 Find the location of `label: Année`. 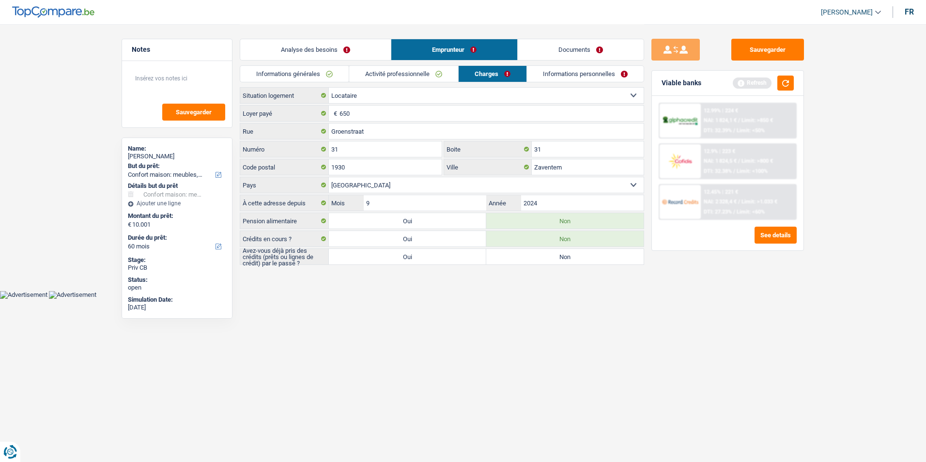

label: Année is located at coordinates (503, 203).